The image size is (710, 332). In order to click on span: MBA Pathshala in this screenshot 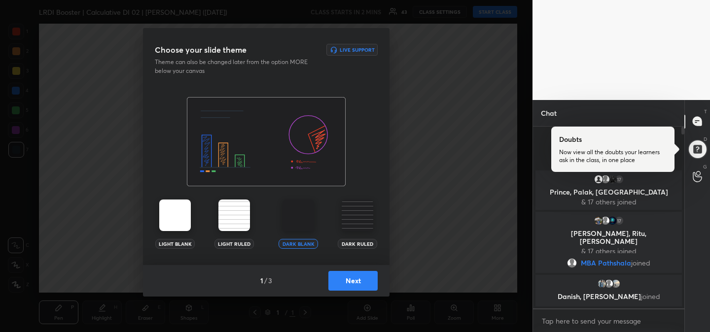, I will do `click(606, 263)`.